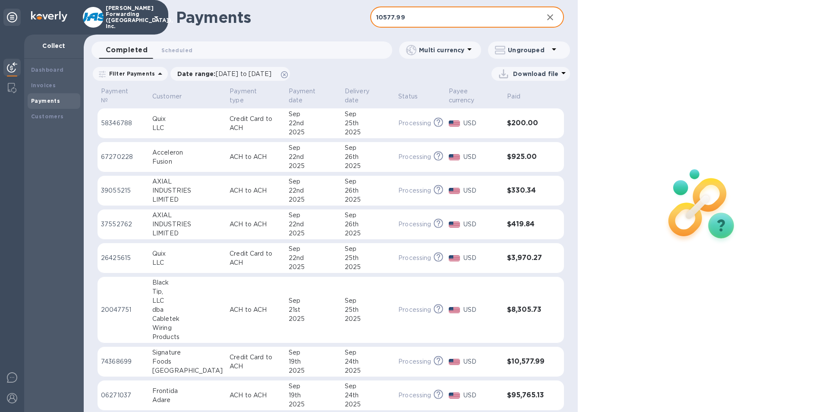 The height and width of the screenshot is (412, 825). What do you see at coordinates (187, 318) in the screenshot?
I see `div: Cabletek` at bounding box center [187, 318].